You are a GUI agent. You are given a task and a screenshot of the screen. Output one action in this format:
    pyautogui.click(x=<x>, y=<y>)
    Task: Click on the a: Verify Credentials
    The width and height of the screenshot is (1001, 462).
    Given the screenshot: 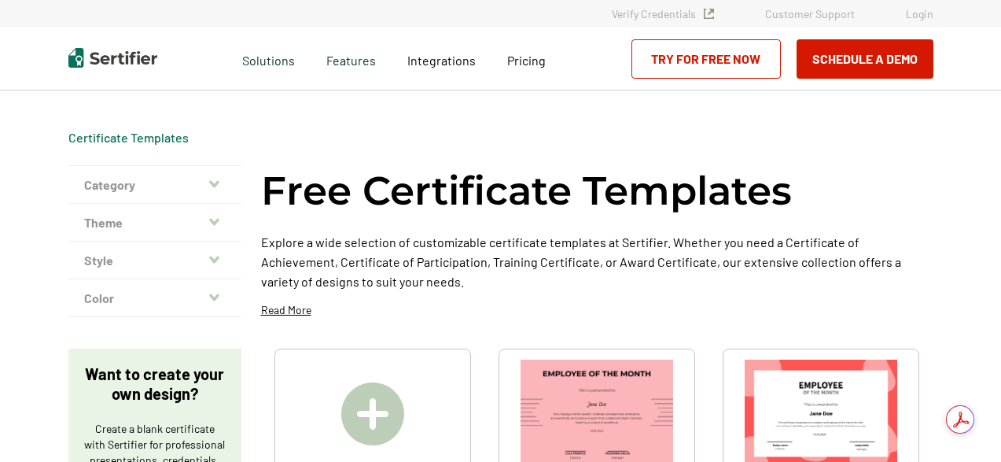 What is the action you would take?
    pyautogui.click(x=663, y=13)
    